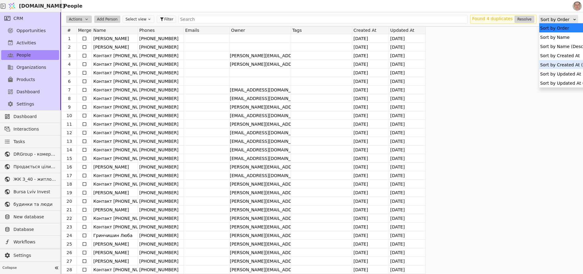 This screenshot has height=274, width=583. Describe the element at coordinates (30, 43) in the screenshot. I see `a: Activities` at that location.